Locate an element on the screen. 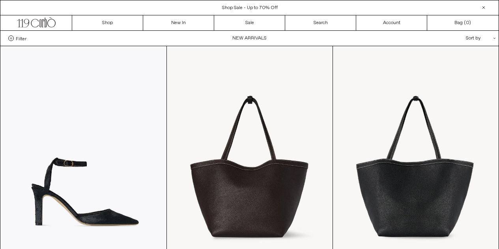  a: New In is located at coordinates (179, 23).